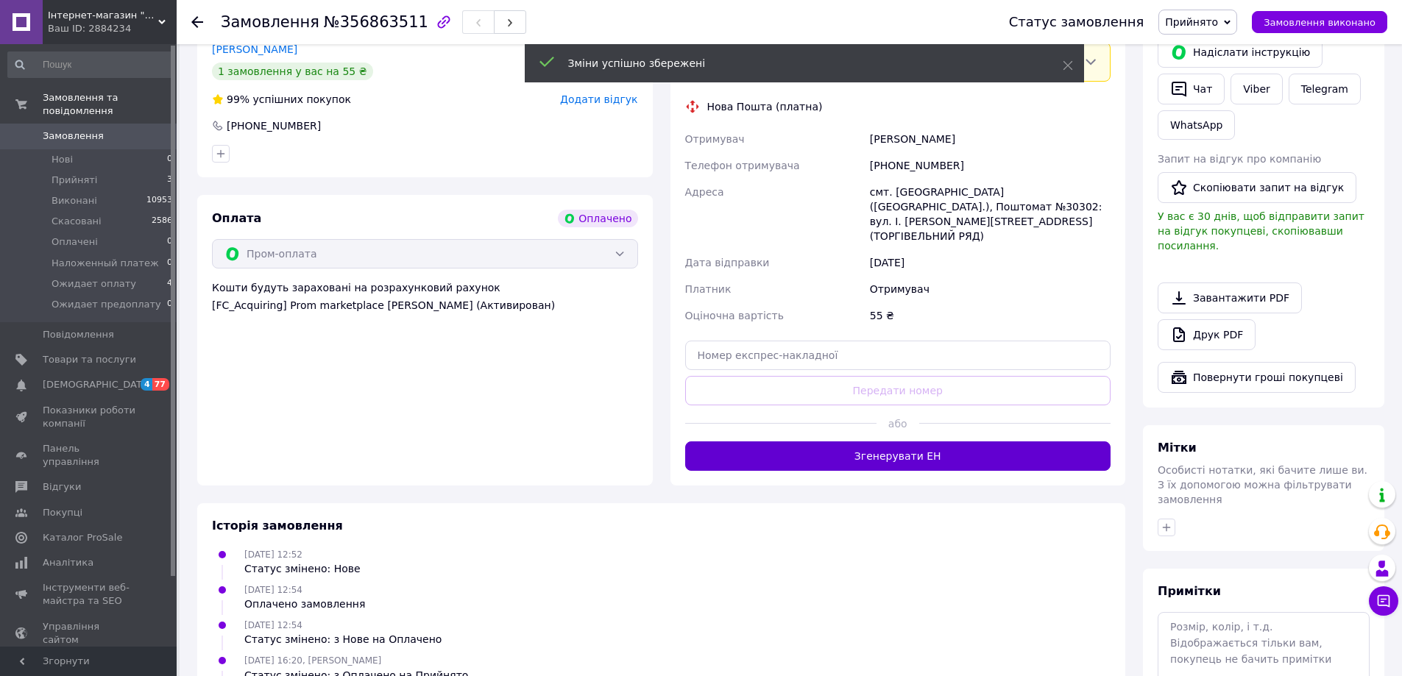 Image resolution: width=1402 pixels, height=676 pixels. I want to click on div: Отримувач, so click(990, 289).